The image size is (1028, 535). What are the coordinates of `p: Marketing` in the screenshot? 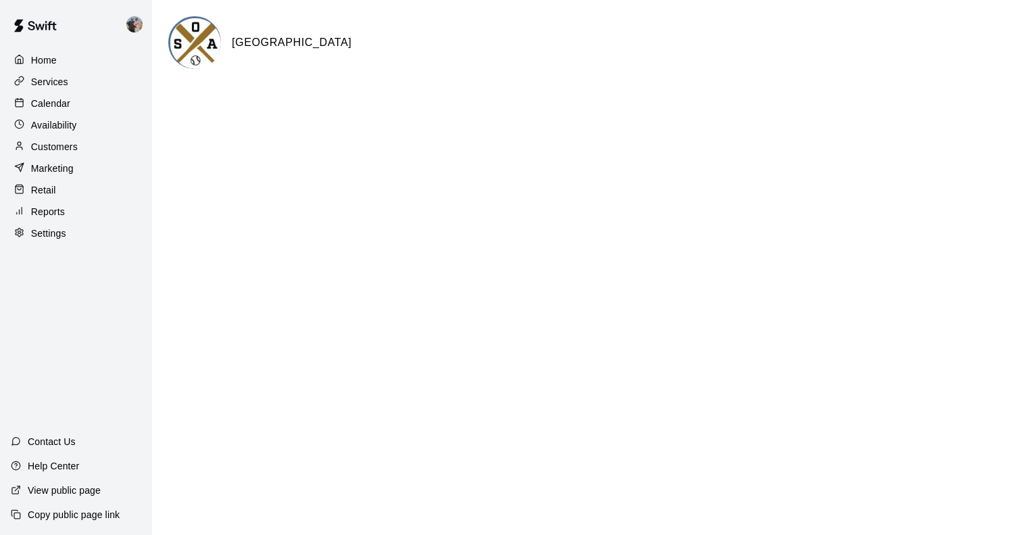 It's located at (52, 168).